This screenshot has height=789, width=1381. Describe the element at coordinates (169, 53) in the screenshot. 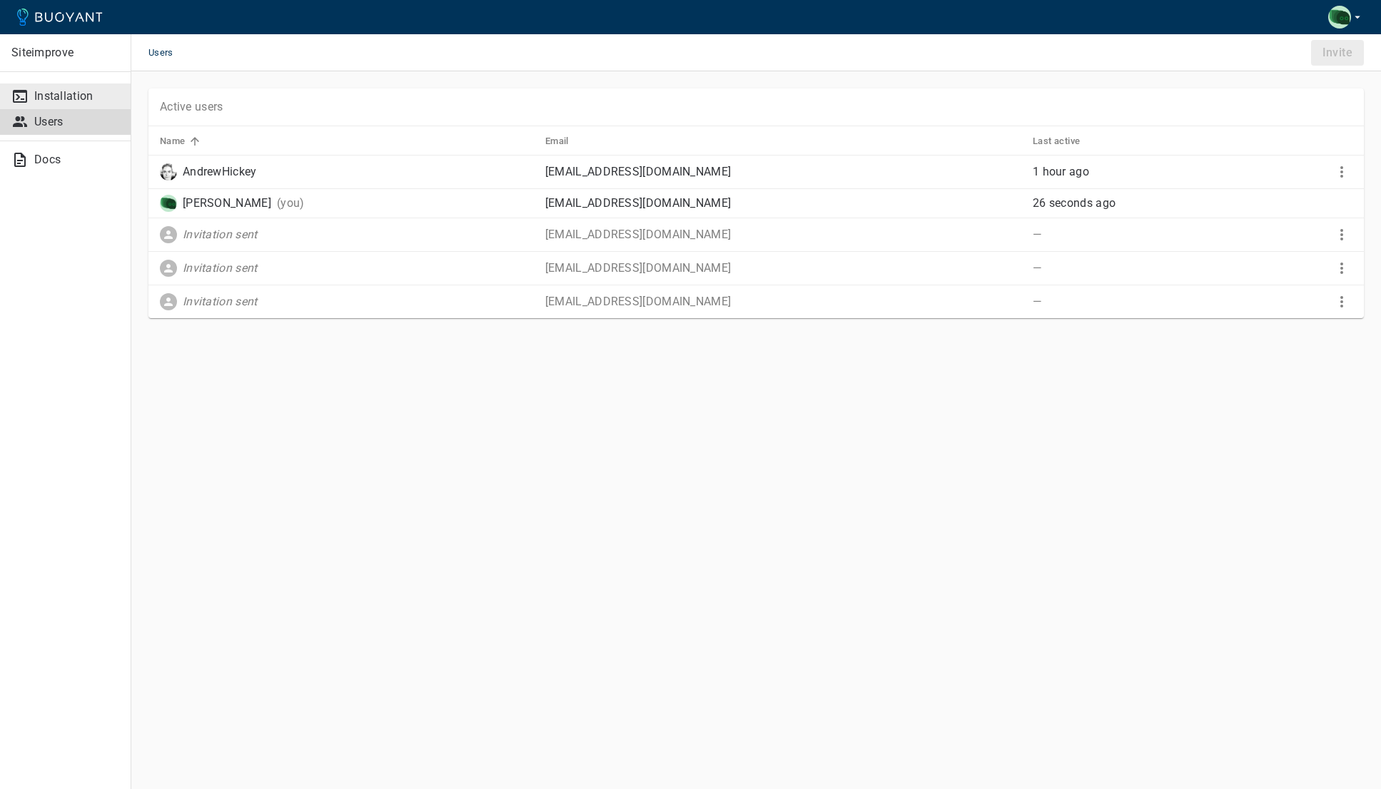

I see `span: Users` at that location.